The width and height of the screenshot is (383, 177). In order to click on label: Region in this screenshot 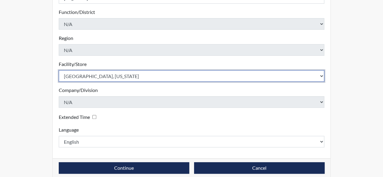, I will do `click(66, 38)`.